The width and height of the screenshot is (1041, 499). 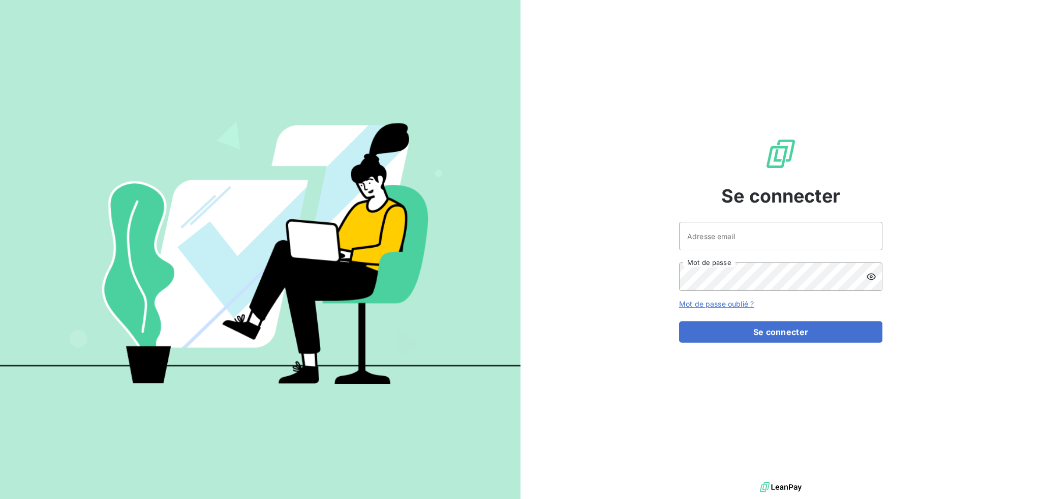 I want to click on img: logo, so click(x=780, y=488).